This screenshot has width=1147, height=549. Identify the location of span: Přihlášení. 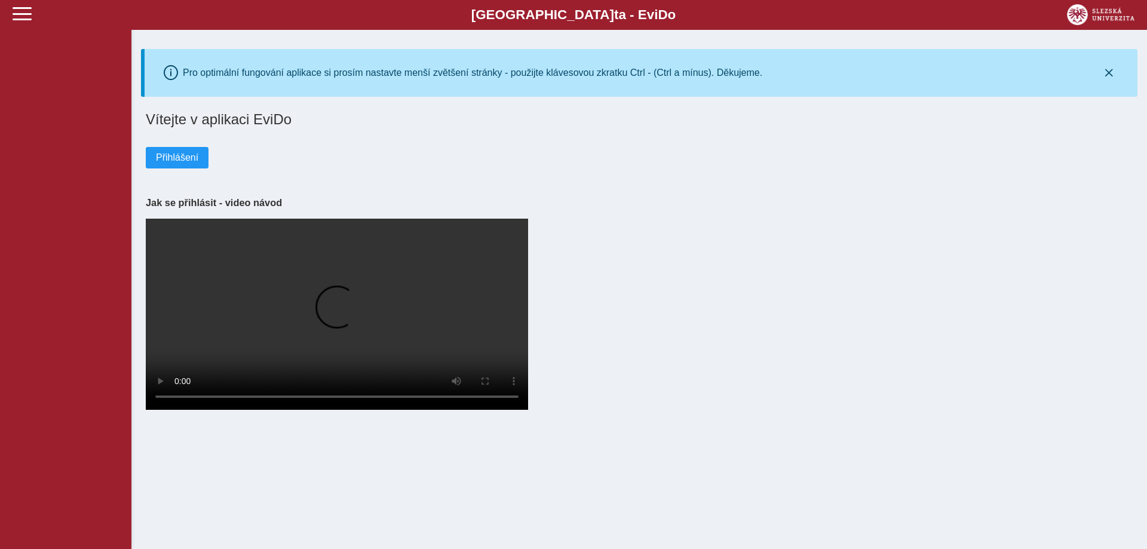
(177, 158).